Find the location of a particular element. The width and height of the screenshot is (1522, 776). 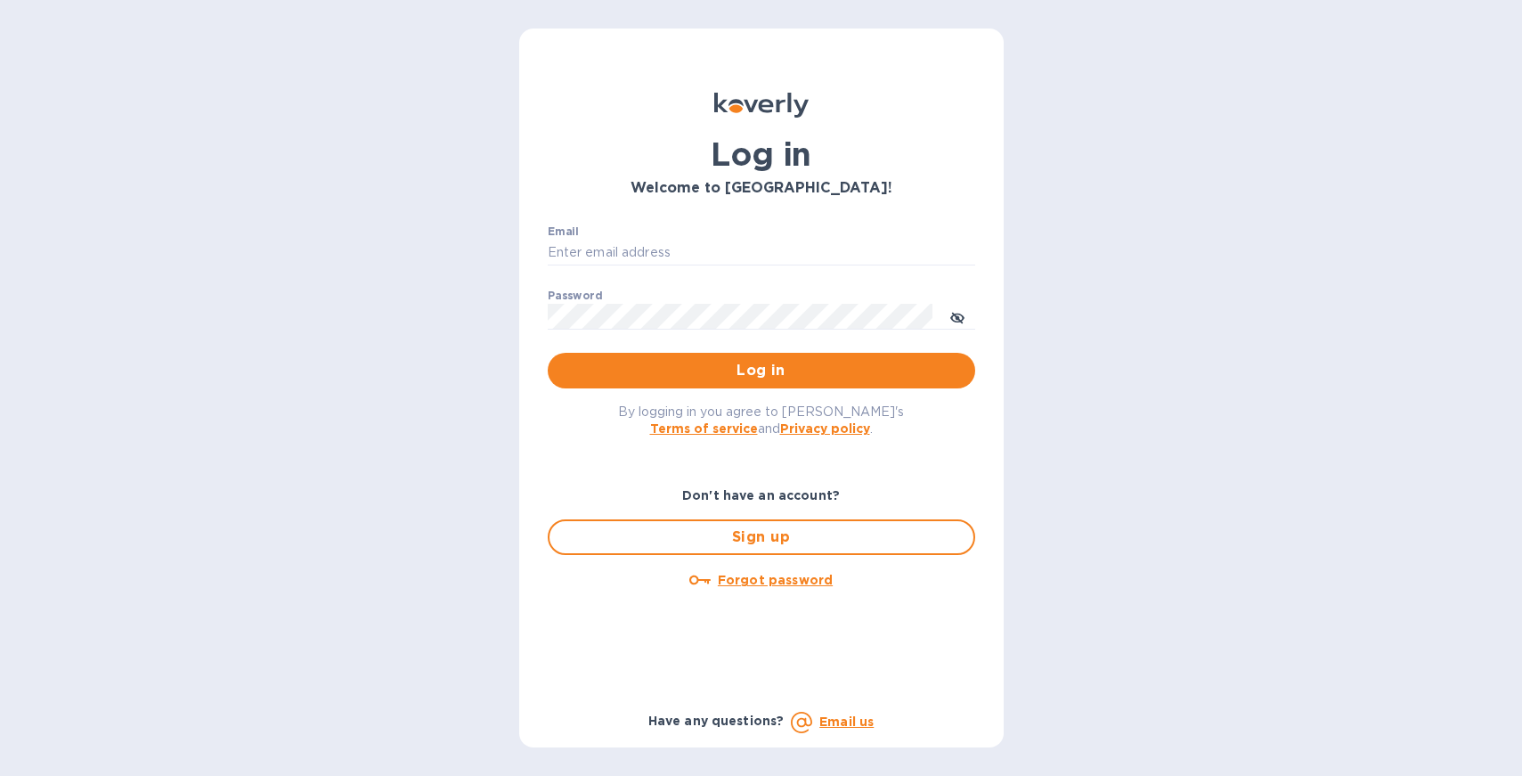

b: Email us is located at coordinates (846, 722).